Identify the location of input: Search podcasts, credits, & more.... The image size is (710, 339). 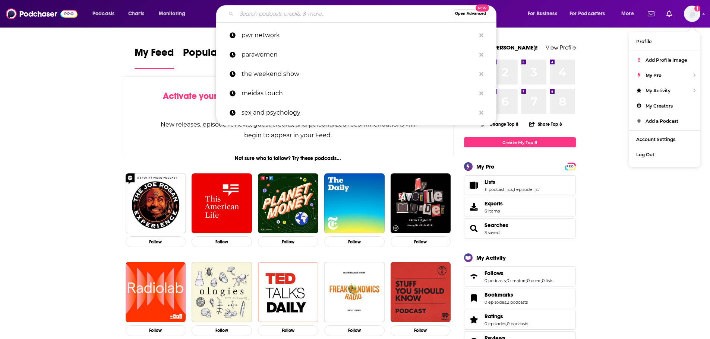
(344, 14).